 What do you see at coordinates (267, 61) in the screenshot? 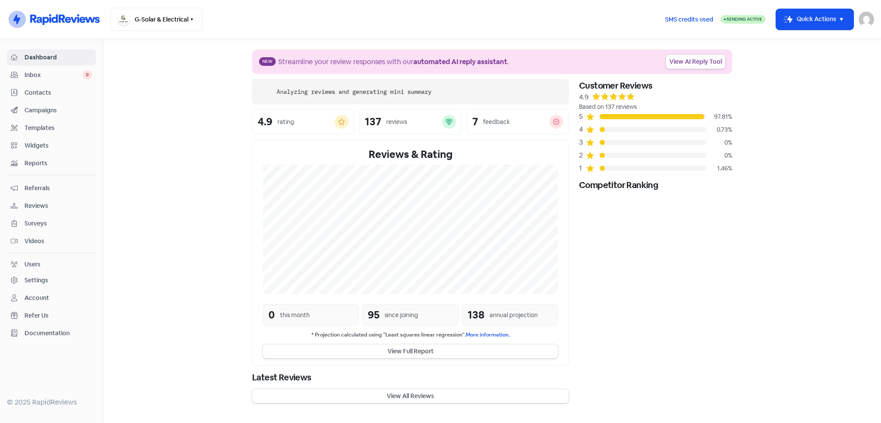
I see `span: New` at bounding box center [267, 61].